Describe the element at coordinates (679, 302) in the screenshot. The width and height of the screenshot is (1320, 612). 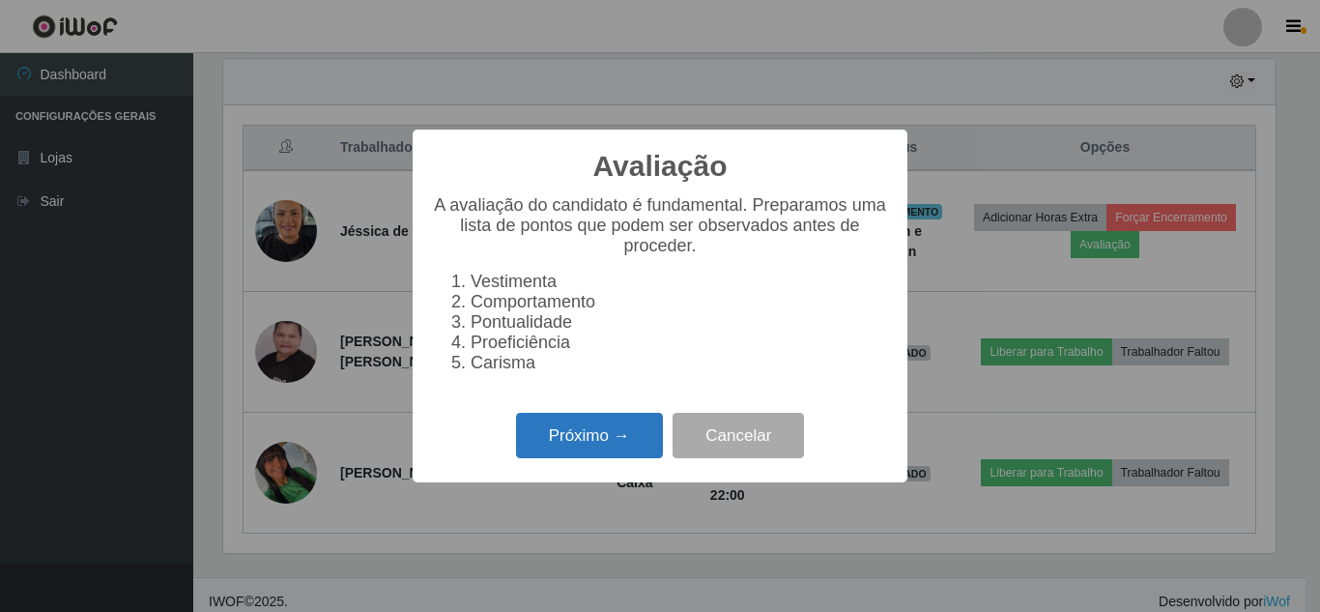
I see `li: Comportamento` at that location.